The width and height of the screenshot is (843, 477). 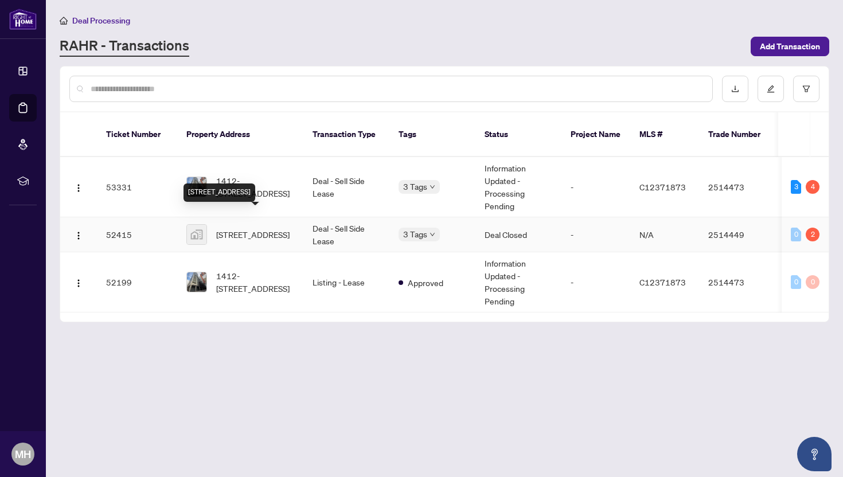 I want to click on td: 52415, so click(x=137, y=235).